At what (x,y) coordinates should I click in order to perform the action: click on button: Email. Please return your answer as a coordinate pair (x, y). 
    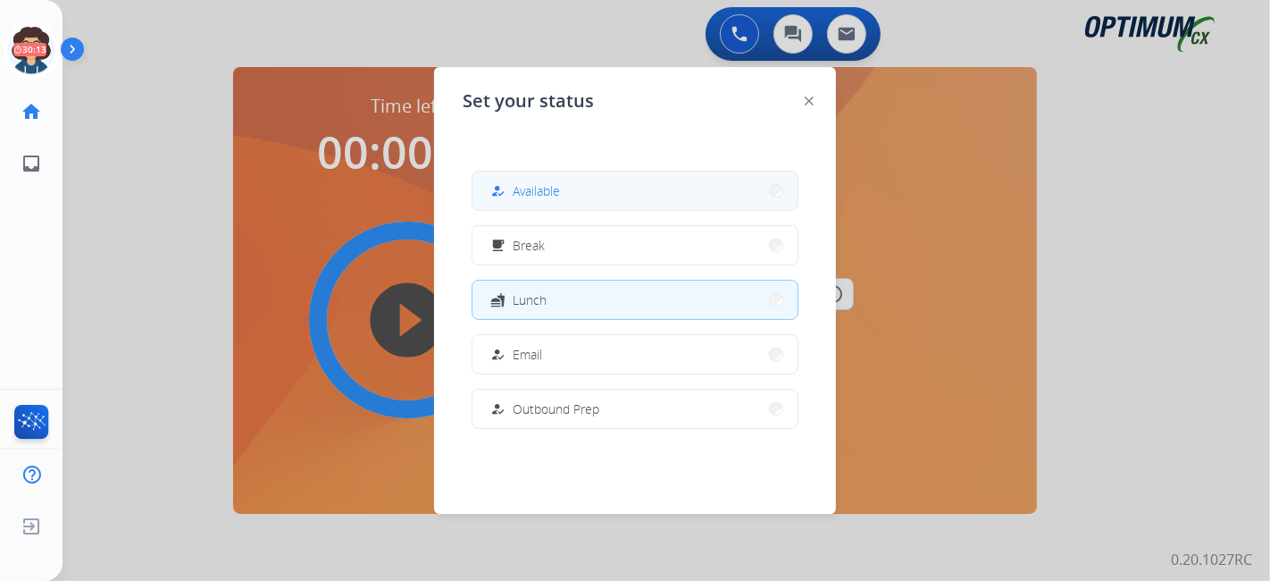
    Looking at the image, I should click on (635, 354).